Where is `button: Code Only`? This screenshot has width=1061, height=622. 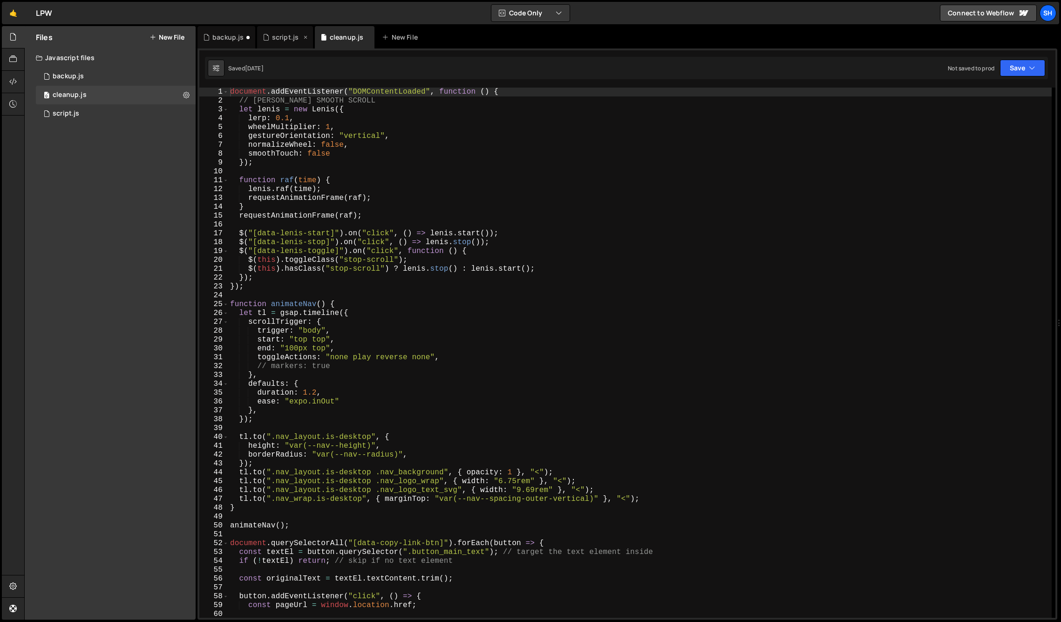 button: Code Only is located at coordinates (530, 13).